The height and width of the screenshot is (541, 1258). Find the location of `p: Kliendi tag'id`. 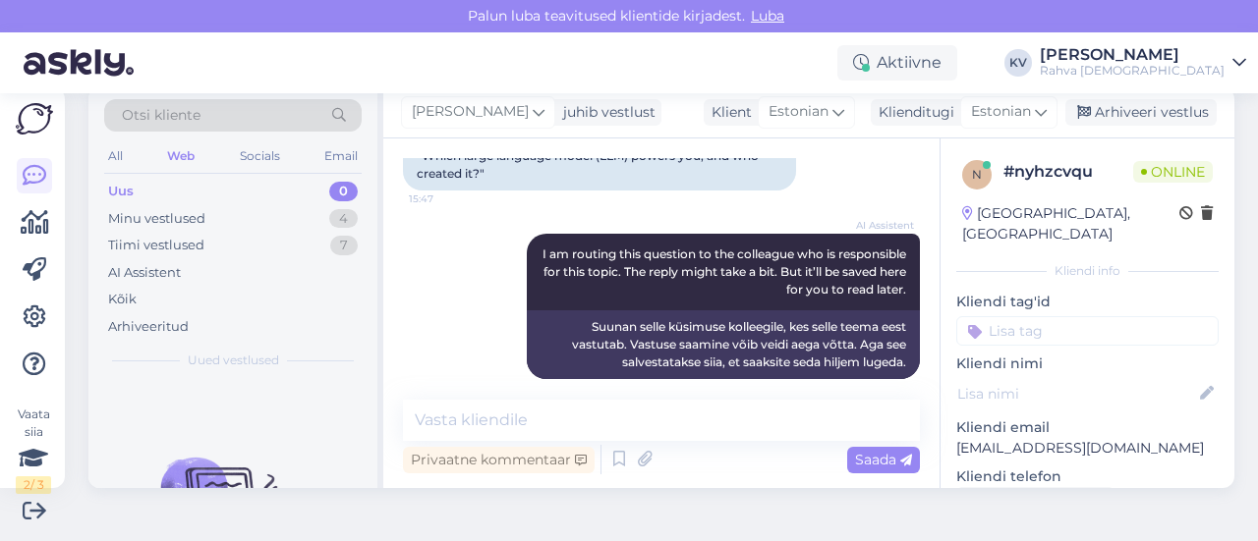

p: Kliendi tag'id is located at coordinates (1087, 302).